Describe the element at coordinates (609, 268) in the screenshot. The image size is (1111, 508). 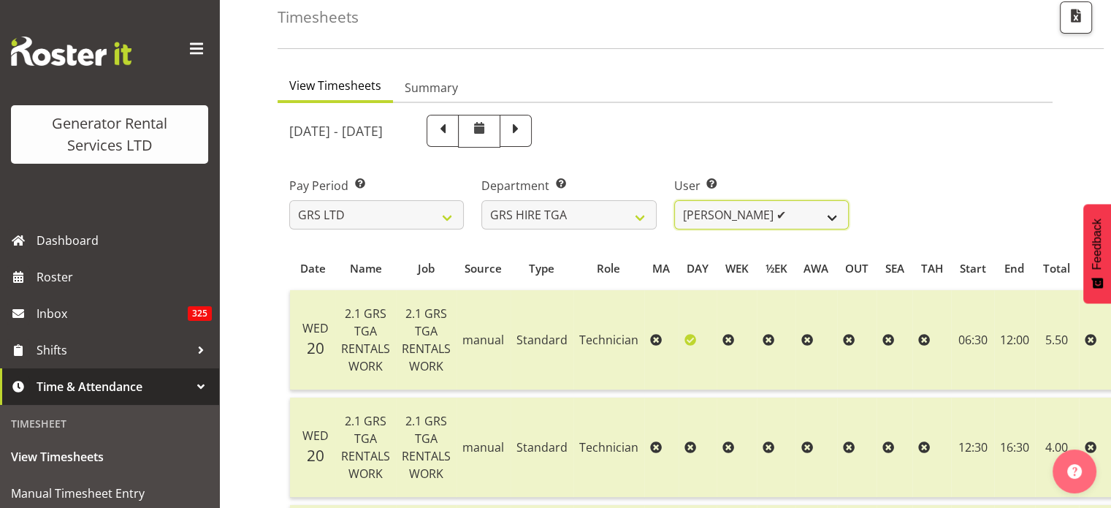
I see `div: Role` at that location.